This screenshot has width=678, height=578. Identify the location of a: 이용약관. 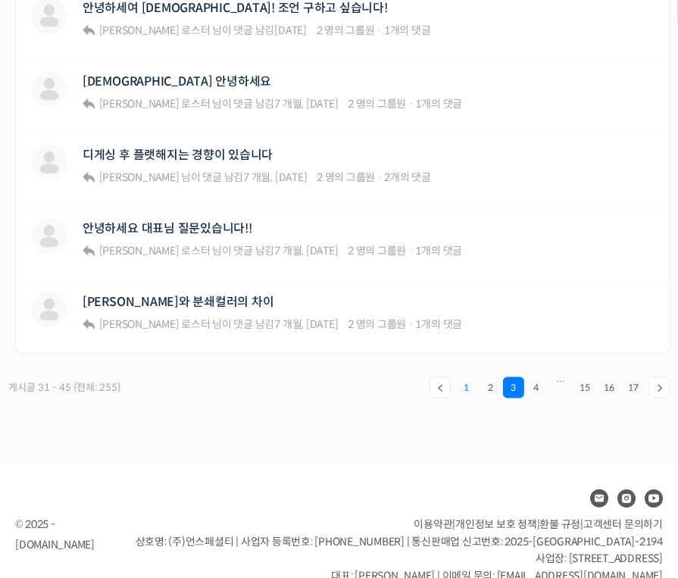
(432, 525).